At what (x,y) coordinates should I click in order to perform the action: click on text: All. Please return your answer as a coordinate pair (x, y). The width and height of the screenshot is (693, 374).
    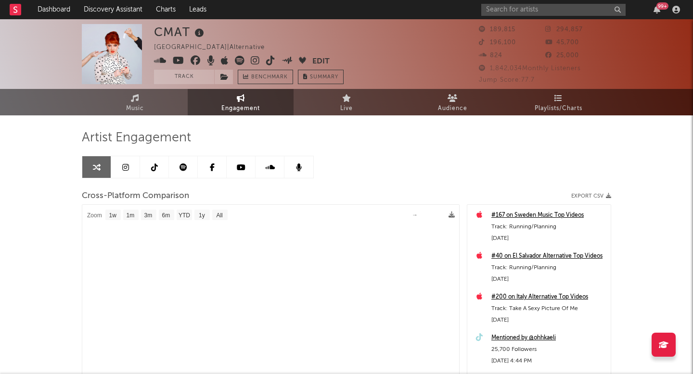
    Looking at the image, I should click on (219, 216).